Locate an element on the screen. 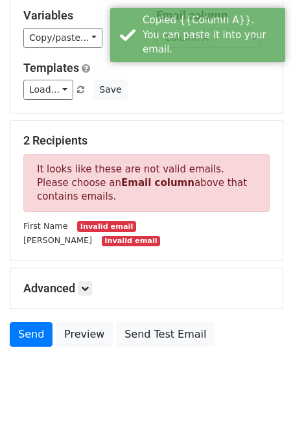 The height and width of the screenshot is (431, 293). a: Copy/paste... is located at coordinates (63, 38).